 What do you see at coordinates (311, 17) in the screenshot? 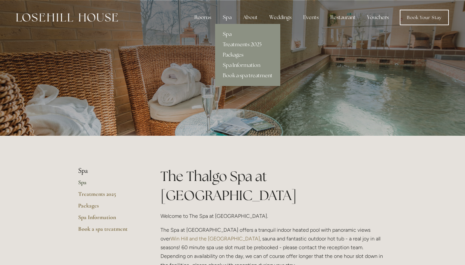
I see `div: Events` at bounding box center [311, 17].